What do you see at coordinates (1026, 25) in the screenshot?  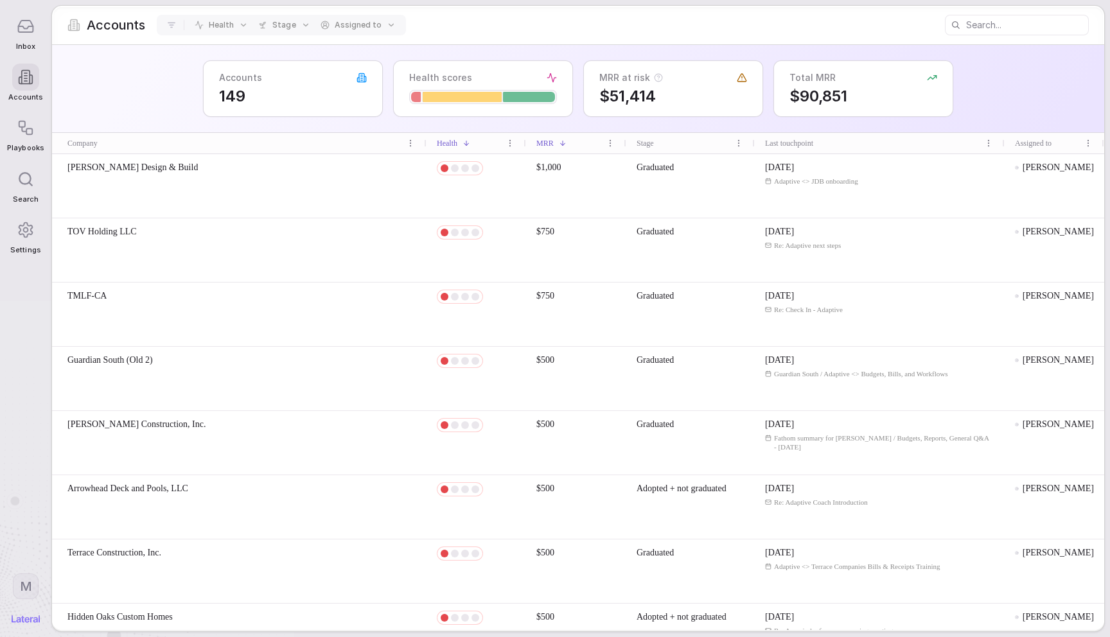 I see `input: Search...` at bounding box center [1026, 25].